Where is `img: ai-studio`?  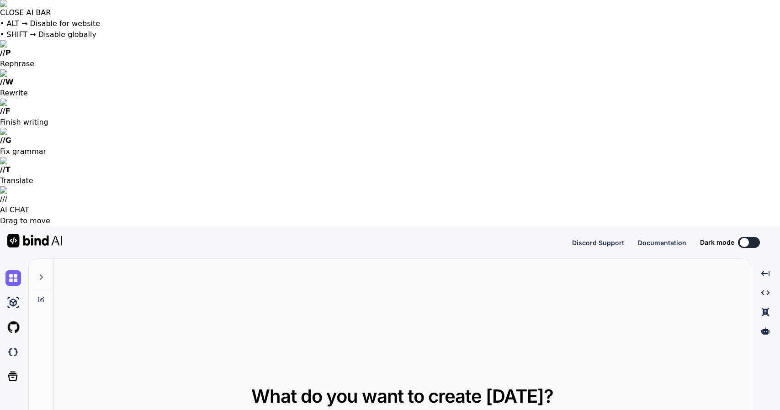 img: ai-studio is located at coordinates (13, 303).